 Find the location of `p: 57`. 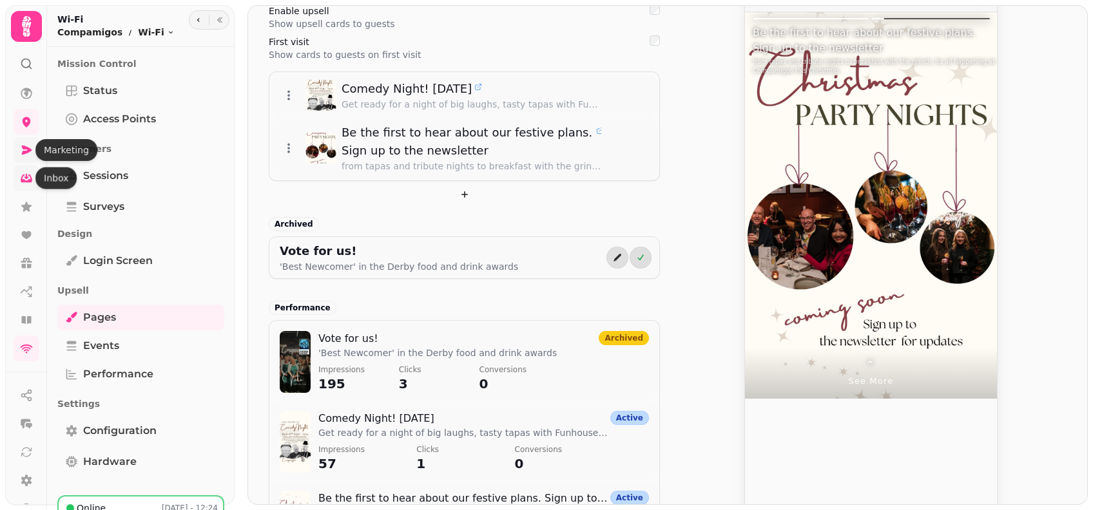

p: 57 is located at coordinates (341, 464).